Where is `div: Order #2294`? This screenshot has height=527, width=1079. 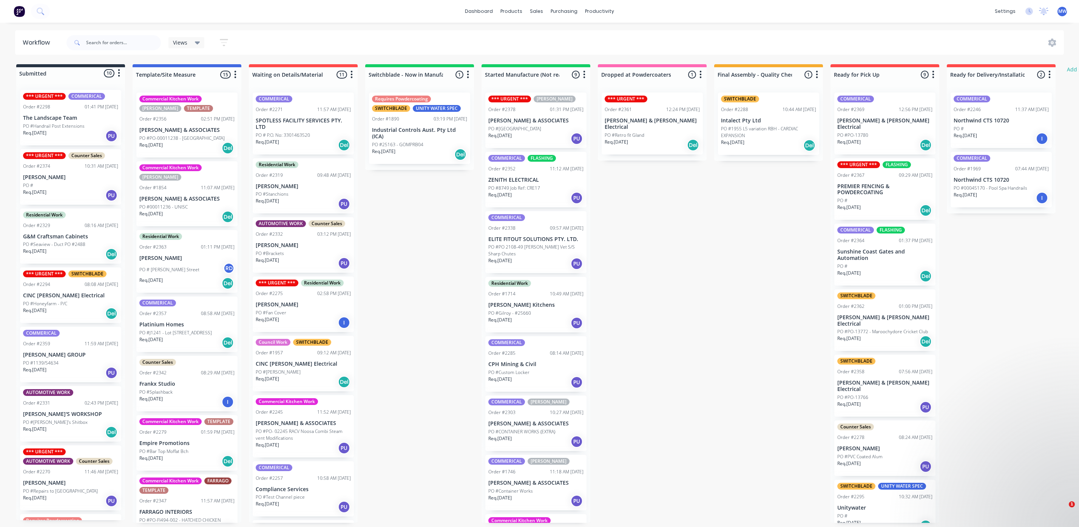 div: Order #2294 is located at coordinates (37, 284).